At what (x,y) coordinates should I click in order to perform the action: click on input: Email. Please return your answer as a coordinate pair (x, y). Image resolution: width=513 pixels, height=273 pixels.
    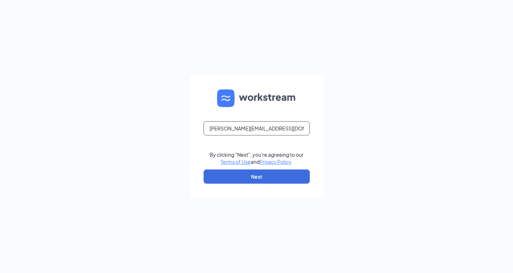
    Looking at the image, I should click on (257, 128).